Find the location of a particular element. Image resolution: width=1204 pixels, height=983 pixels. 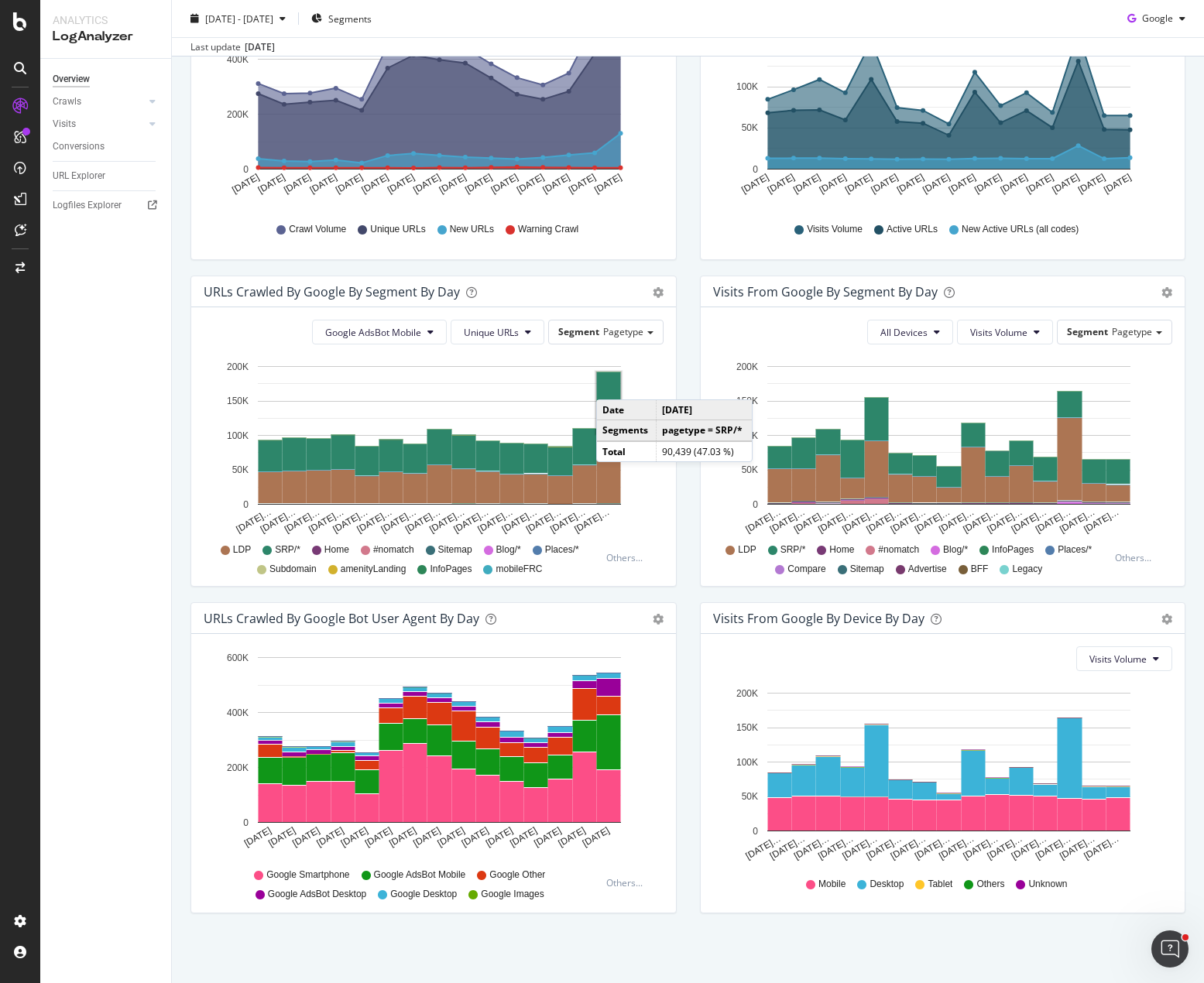

text: 400K is located at coordinates (238, 713).